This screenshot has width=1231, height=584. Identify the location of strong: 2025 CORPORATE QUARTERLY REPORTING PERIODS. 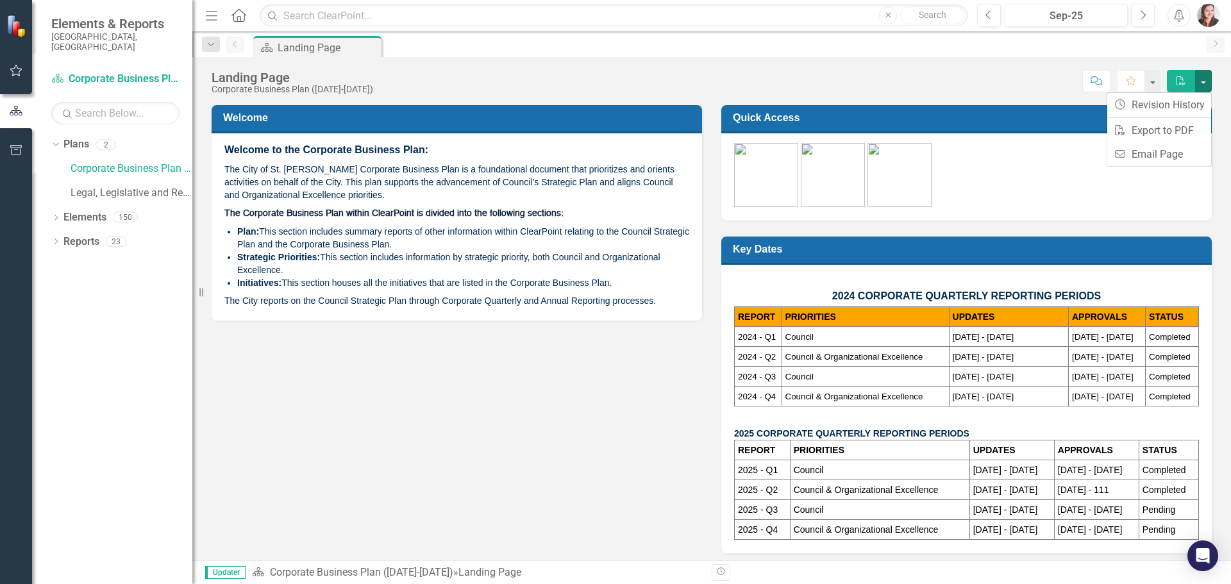
(852, 434).